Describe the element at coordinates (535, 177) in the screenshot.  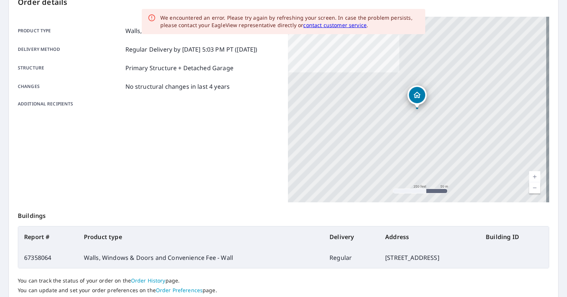
I see `a: Current Level 17, Zoom In` at that location.